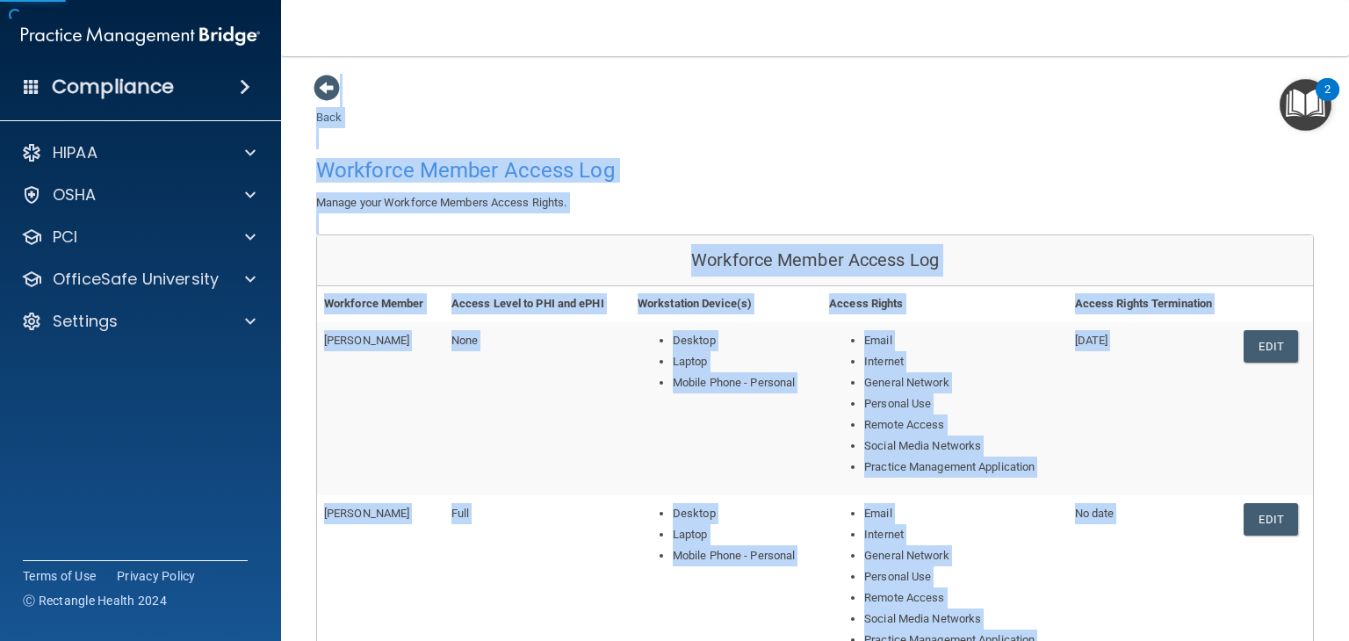  Describe the element at coordinates (75, 195) in the screenshot. I see `p: OSHA` at that location.